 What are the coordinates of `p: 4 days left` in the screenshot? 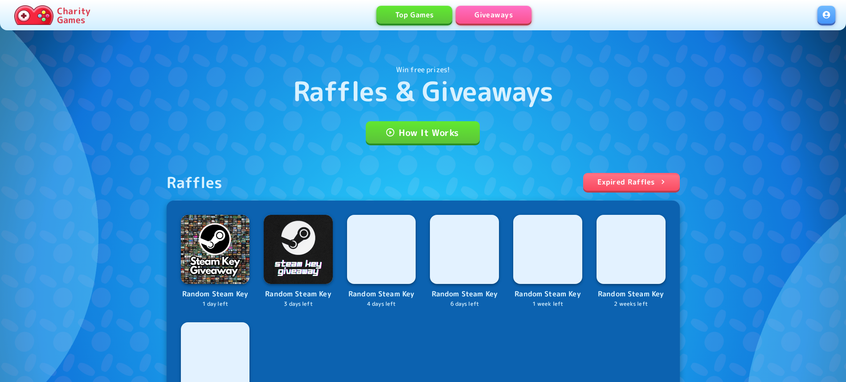 It's located at (381, 304).